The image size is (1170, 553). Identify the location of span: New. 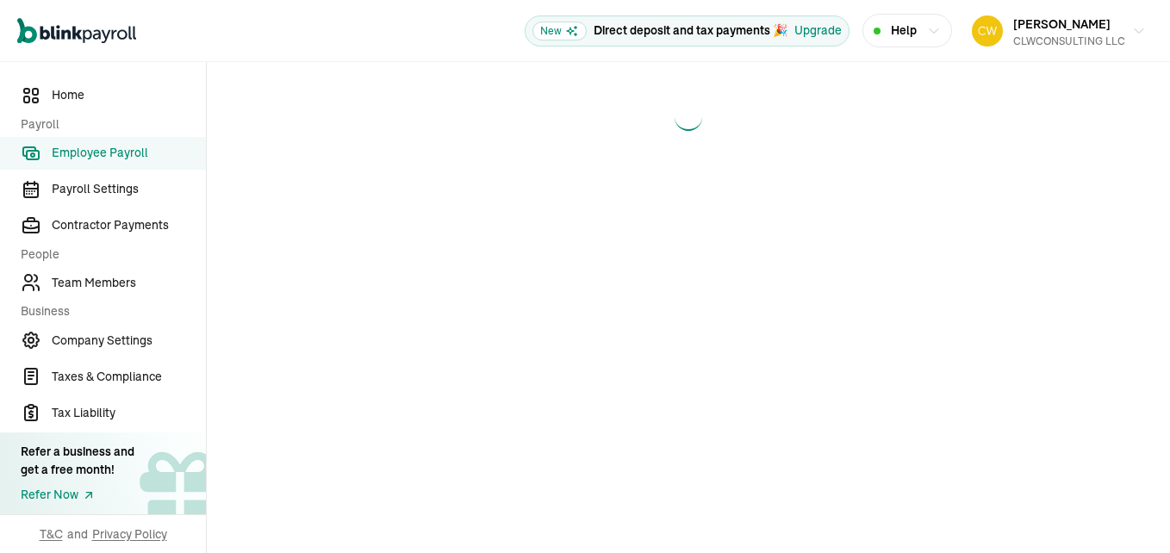
(559, 31).